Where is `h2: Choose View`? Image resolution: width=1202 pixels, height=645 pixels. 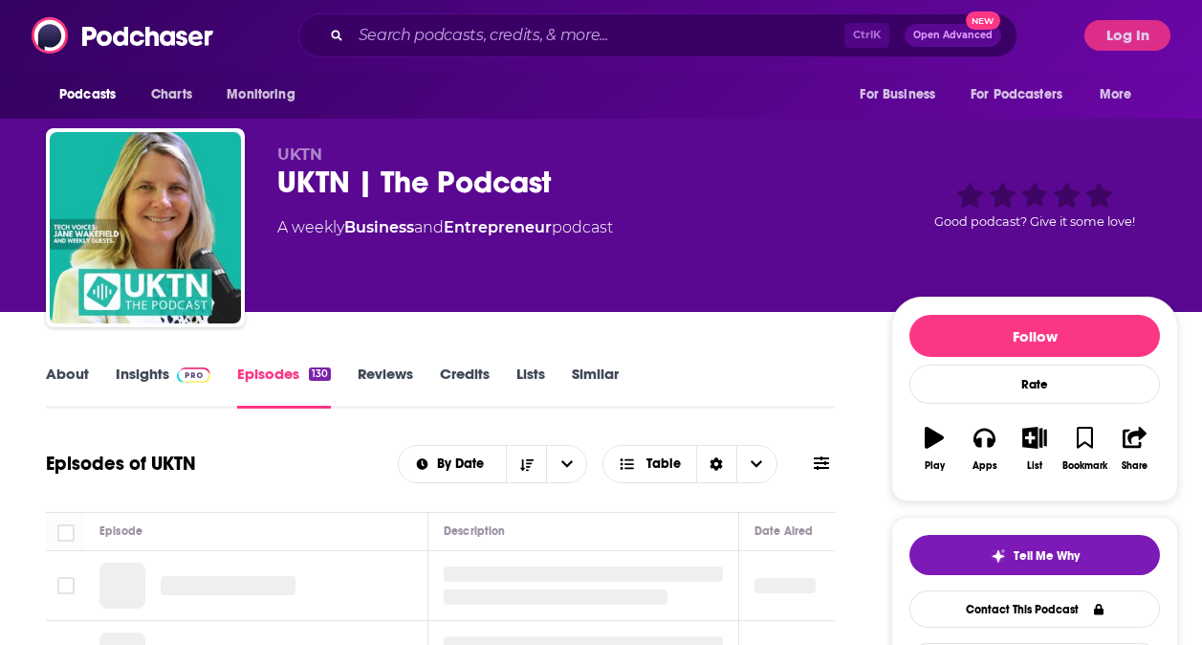 h2: Choose View is located at coordinates (690, 464).